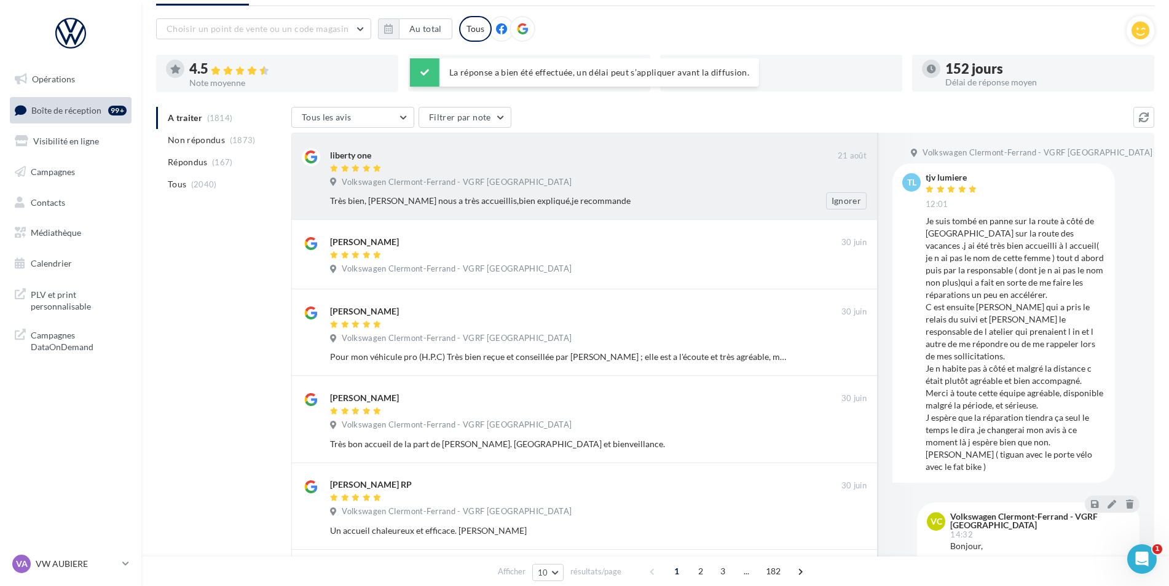 This screenshot has height=586, width=1169. I want to click on span: Visibilité en ligne, so click(66, 141).